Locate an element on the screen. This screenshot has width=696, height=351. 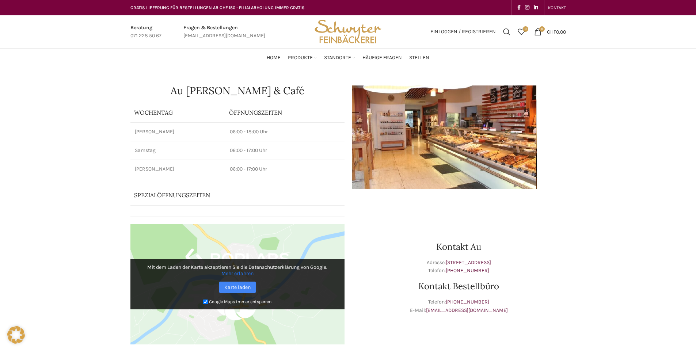
div: Main navigation is located at coordinates (348, 58).